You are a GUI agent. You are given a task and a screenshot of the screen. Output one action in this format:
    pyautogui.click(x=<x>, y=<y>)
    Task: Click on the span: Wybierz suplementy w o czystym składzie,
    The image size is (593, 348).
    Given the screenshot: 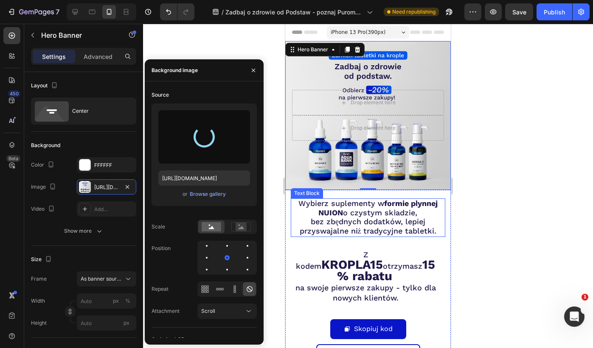 What is the action you would take?
    pyautogui.click(x=83, y=184)
    